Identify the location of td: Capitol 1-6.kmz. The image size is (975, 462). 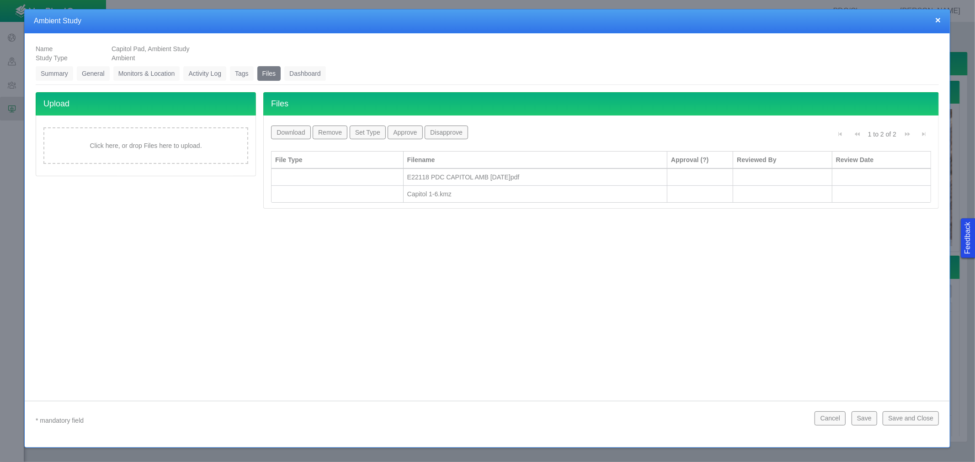
(535, 194).